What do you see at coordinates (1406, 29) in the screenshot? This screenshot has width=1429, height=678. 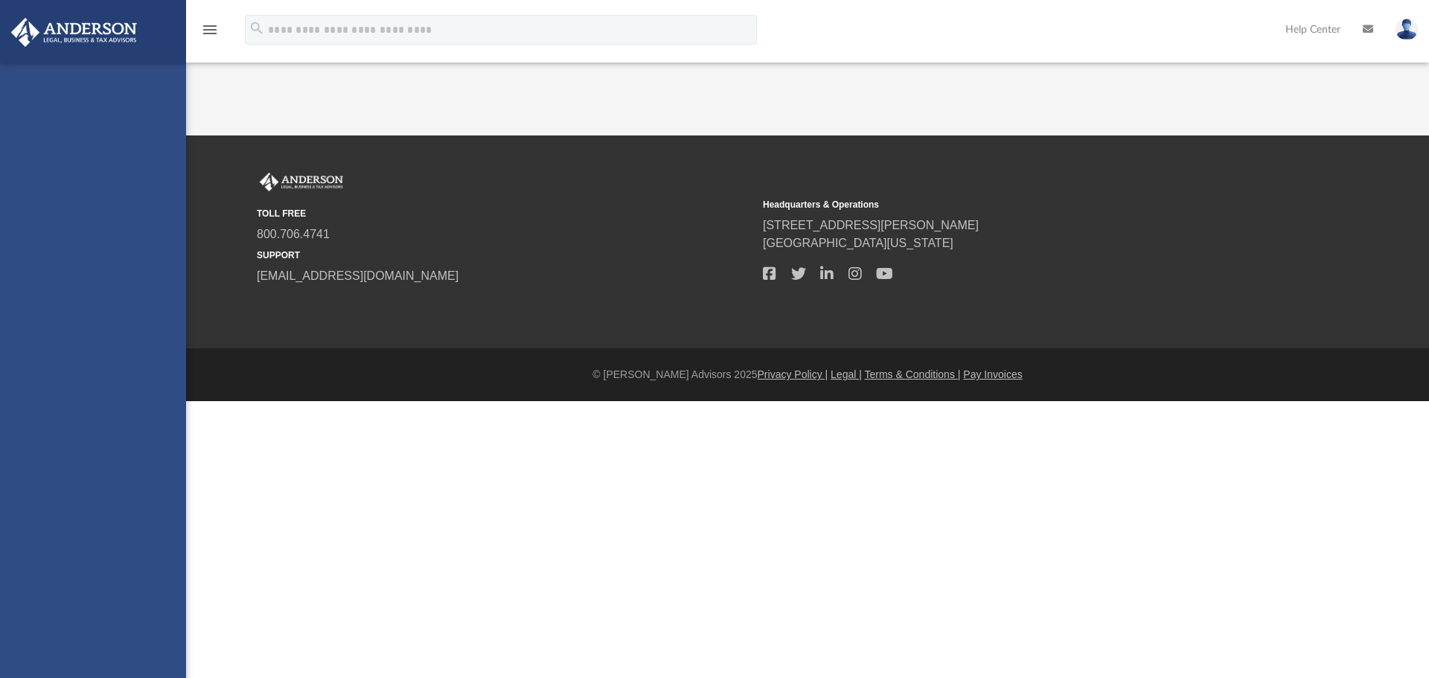 I see `img: User Pic` at bounding box center [1406, 29].